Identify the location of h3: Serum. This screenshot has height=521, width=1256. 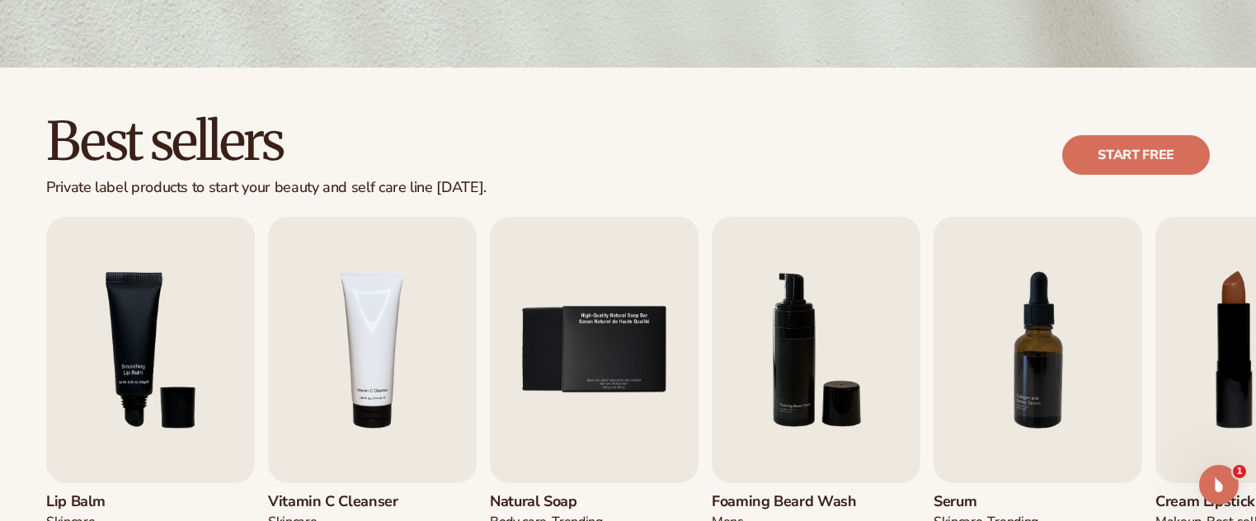
(985, 502).